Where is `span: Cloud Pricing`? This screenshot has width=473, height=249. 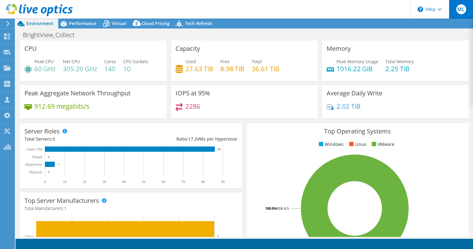
span: Cloud Pricing is located at coordinates (155, 23).